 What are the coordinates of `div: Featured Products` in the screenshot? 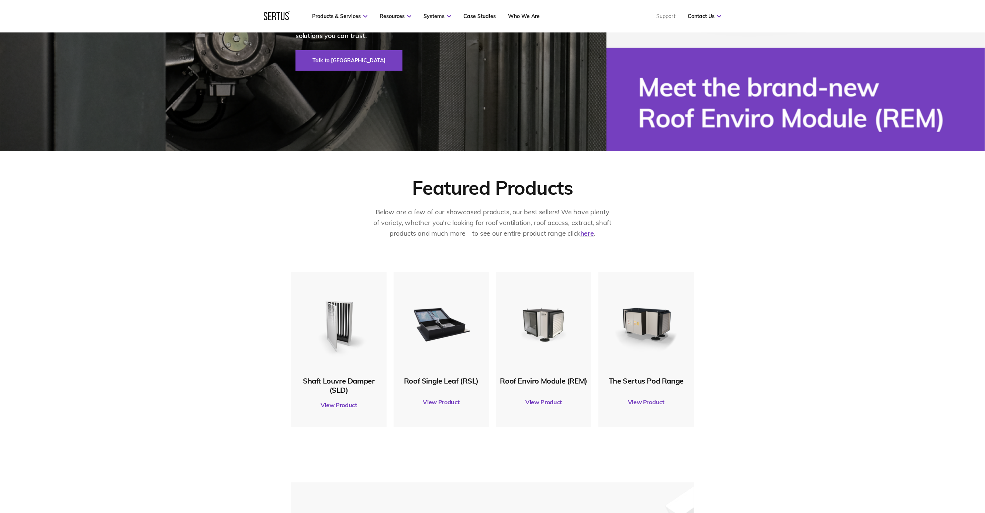 It's located at (492, 187).